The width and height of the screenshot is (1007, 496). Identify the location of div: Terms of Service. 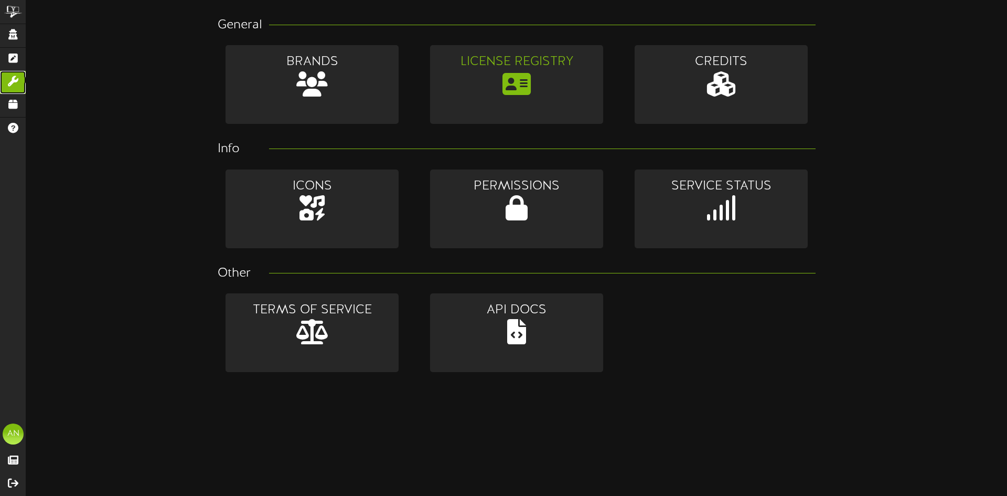
(312, 310).